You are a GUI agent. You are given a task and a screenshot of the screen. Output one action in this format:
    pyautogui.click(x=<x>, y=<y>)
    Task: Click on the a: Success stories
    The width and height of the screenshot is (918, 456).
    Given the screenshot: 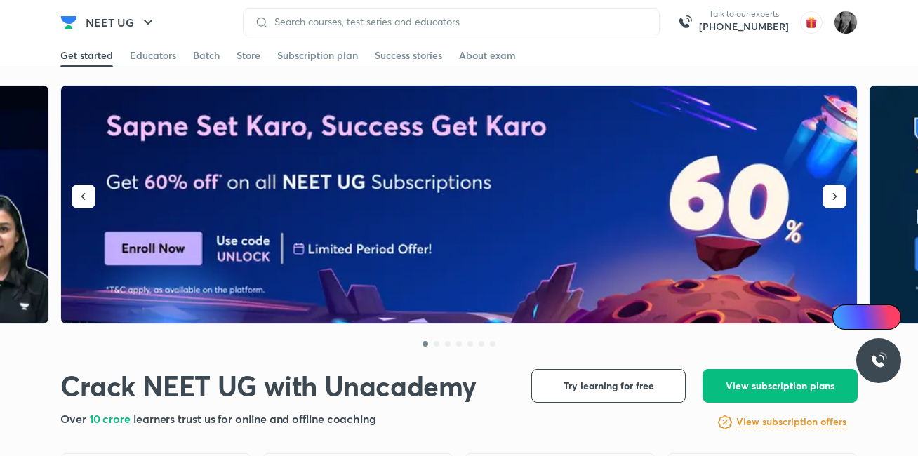 What is the action you would take?
    pyautogui.click(x=409, y=55)
    